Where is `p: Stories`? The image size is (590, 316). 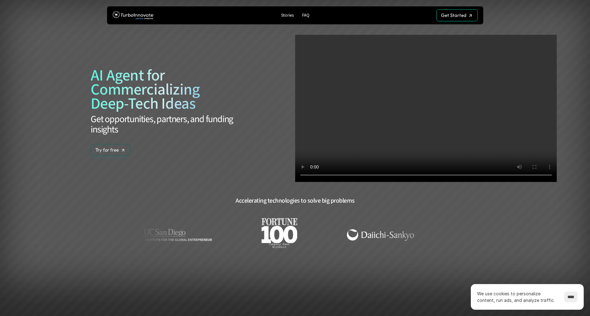 p: Stories is located at coordinates (287, 15).